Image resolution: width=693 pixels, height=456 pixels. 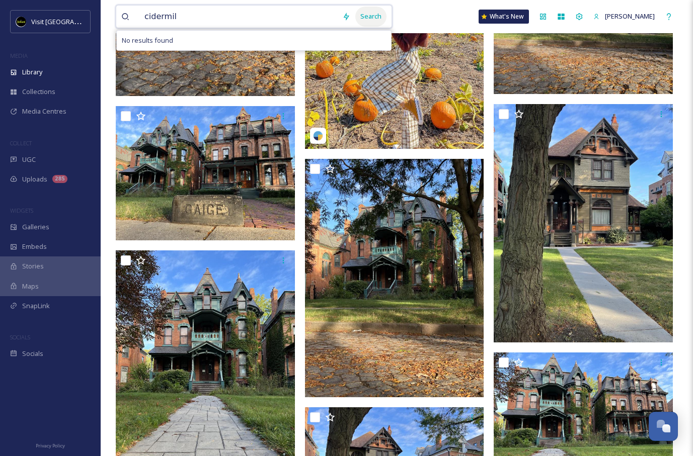 I want to click on span: Maps, so click(x=30, y=286).